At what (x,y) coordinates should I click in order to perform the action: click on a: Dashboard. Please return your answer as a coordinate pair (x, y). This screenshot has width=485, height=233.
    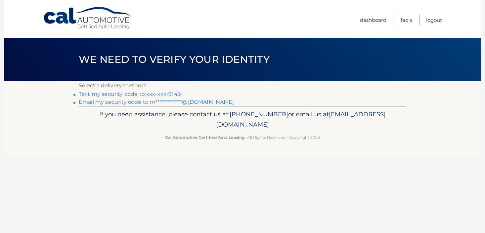
    Looking at the image, I should click on (373, 20).